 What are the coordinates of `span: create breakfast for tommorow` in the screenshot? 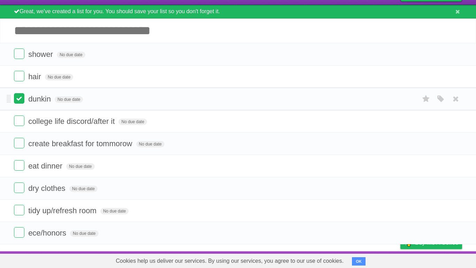 It's located at (81, 143).